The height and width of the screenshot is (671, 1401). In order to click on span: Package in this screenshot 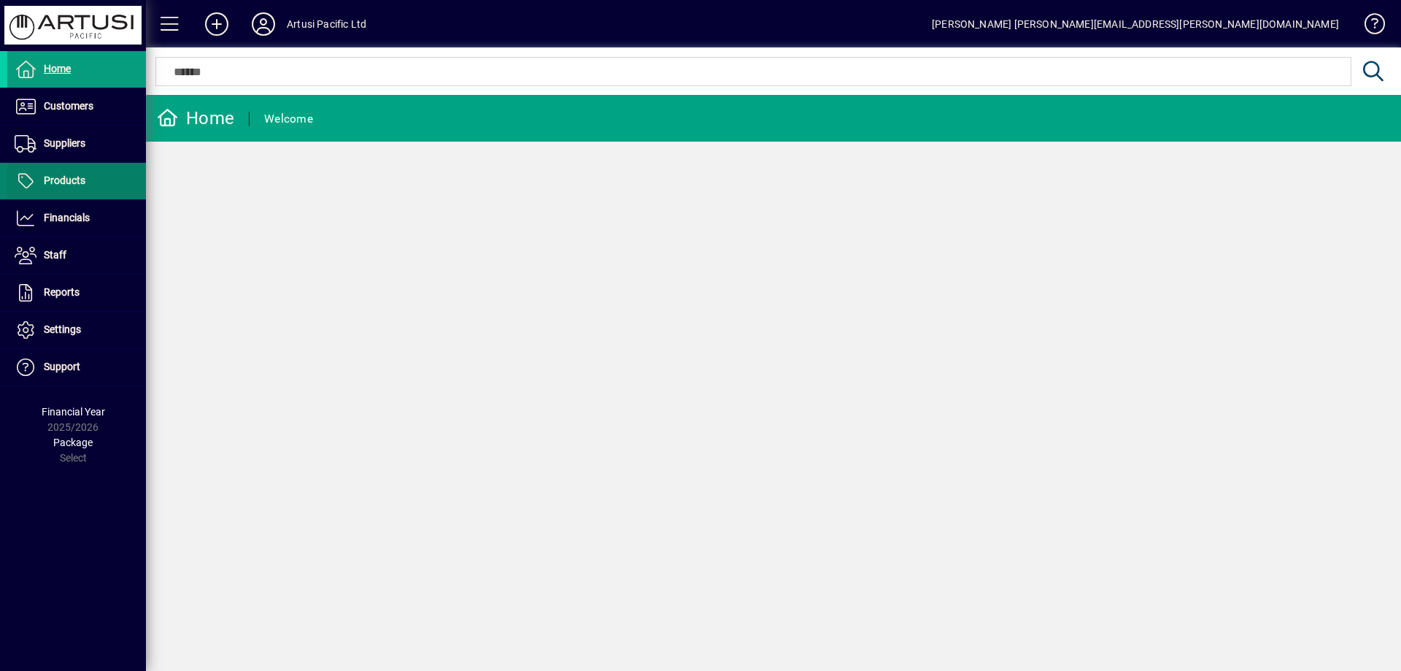, I will do `click(73, 442)`.